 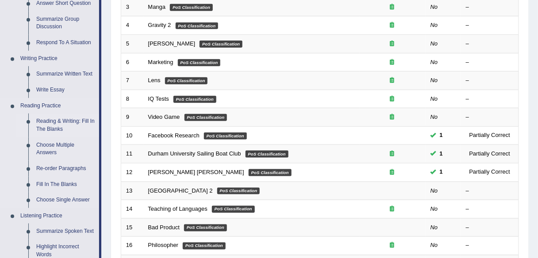 What do you see at coordinates (65, 232) in the screenshot?
I see `a: Summarize Spoken Text` at bounding box center [65, 232].